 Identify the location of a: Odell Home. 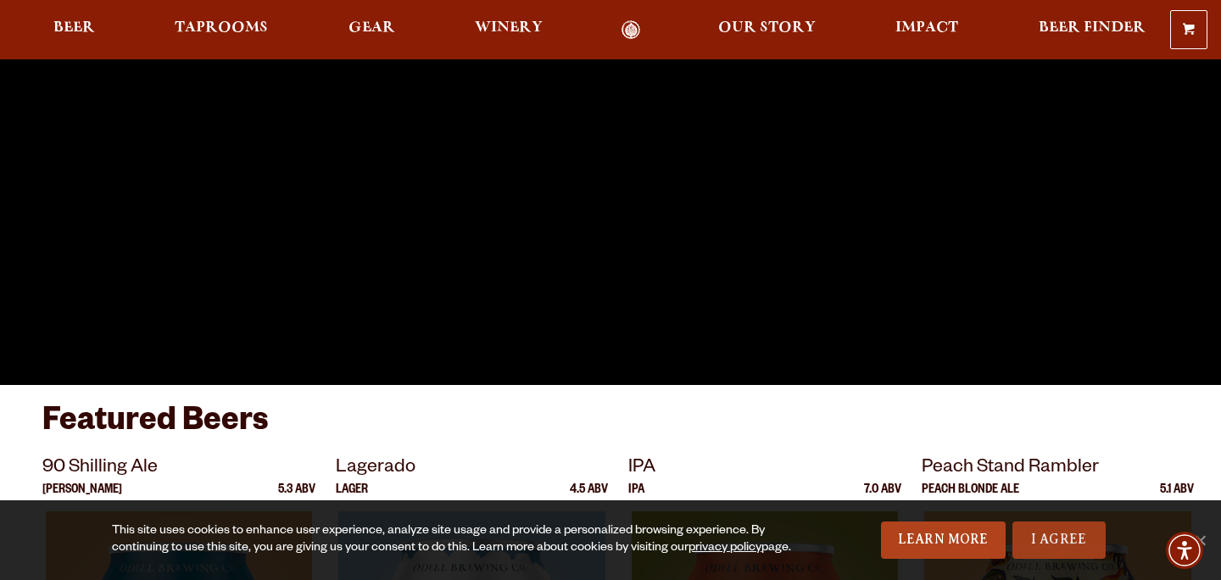
(631, 30).